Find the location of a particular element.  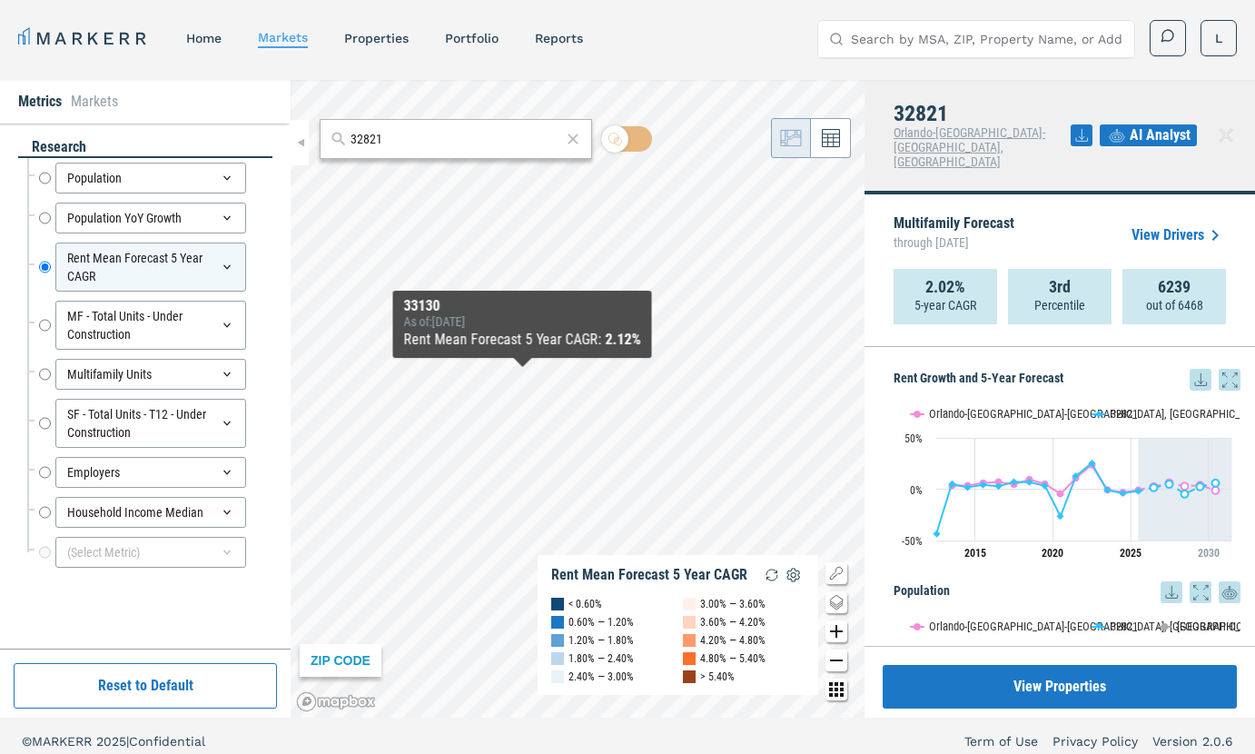

p: out of 6468 is located at coordinates (1174, 305).